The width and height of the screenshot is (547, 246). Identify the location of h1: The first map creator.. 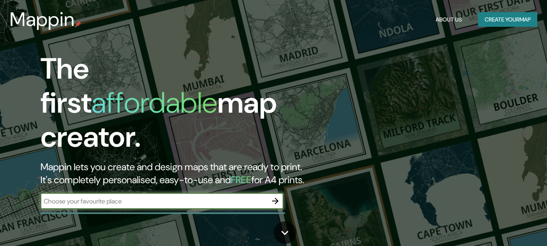
(177, 106).